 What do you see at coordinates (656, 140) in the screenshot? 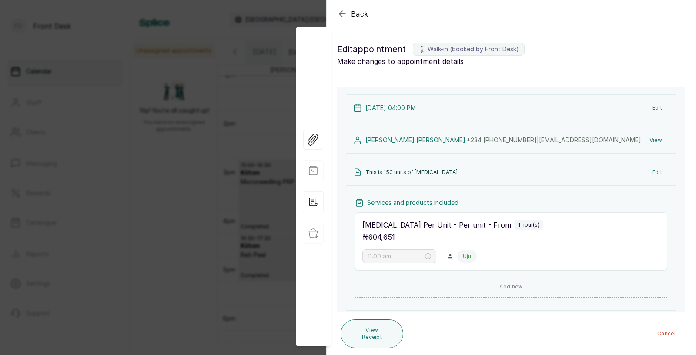
I see `button: View` at bounding box center [656, 140].